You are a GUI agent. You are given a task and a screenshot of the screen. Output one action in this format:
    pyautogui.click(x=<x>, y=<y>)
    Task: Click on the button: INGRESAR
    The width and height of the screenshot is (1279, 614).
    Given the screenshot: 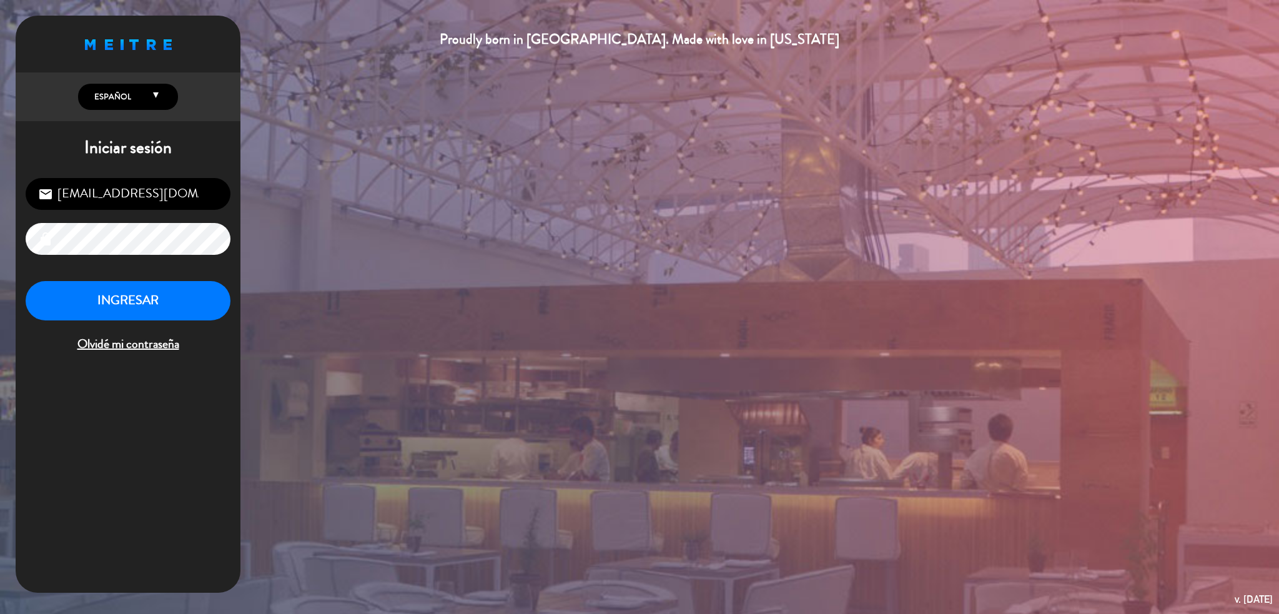 What is the action you would take?
    pyautogui.click(x=128, y=300)
    